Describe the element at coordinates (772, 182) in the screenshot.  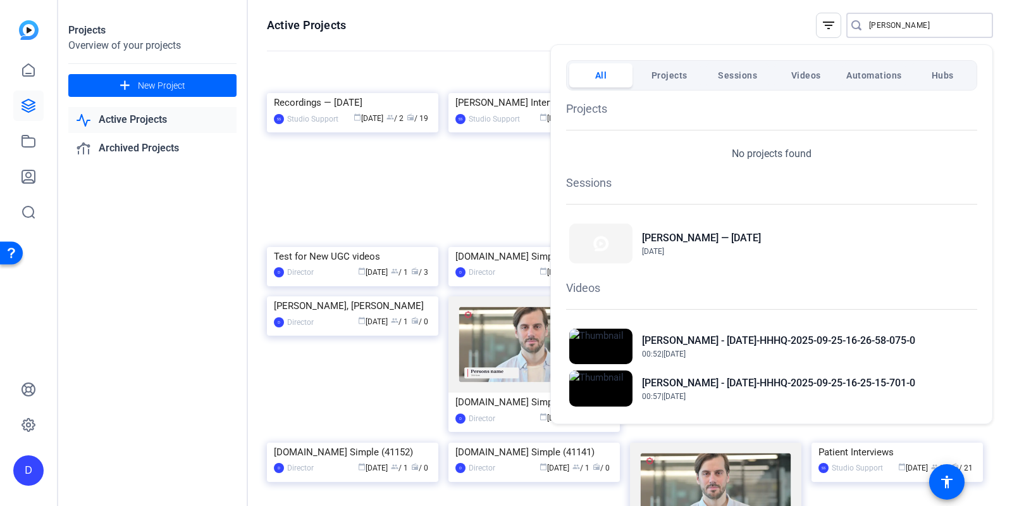
I see `h1: Sessions` at that location.